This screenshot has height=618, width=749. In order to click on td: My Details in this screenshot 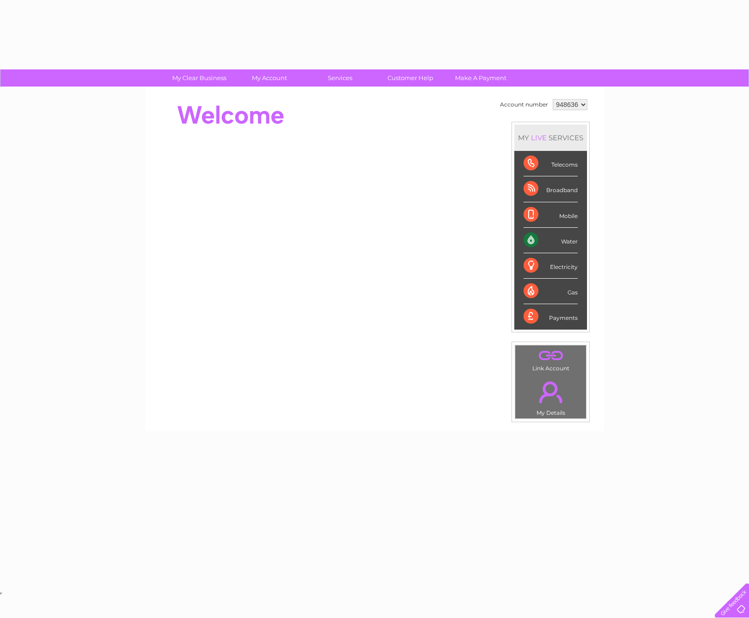, I will do `click(551, 396)`.